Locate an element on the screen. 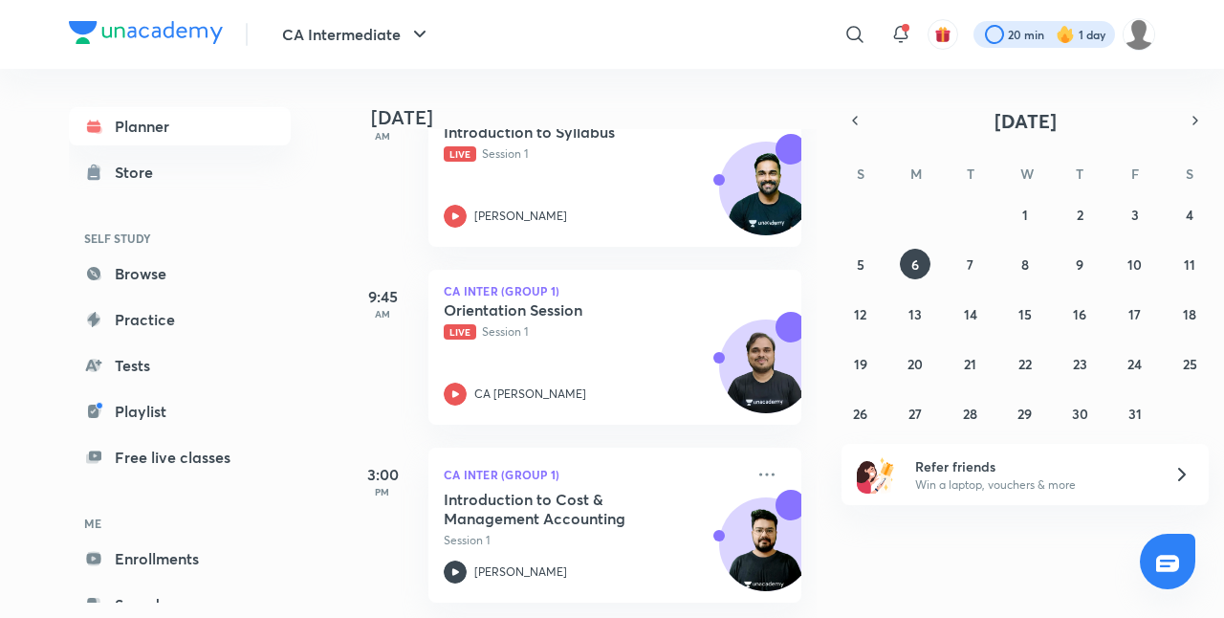 This screenshot has width=1224, height=618. abbr: October 24, 2025 is located at coordinates (1134, 363).